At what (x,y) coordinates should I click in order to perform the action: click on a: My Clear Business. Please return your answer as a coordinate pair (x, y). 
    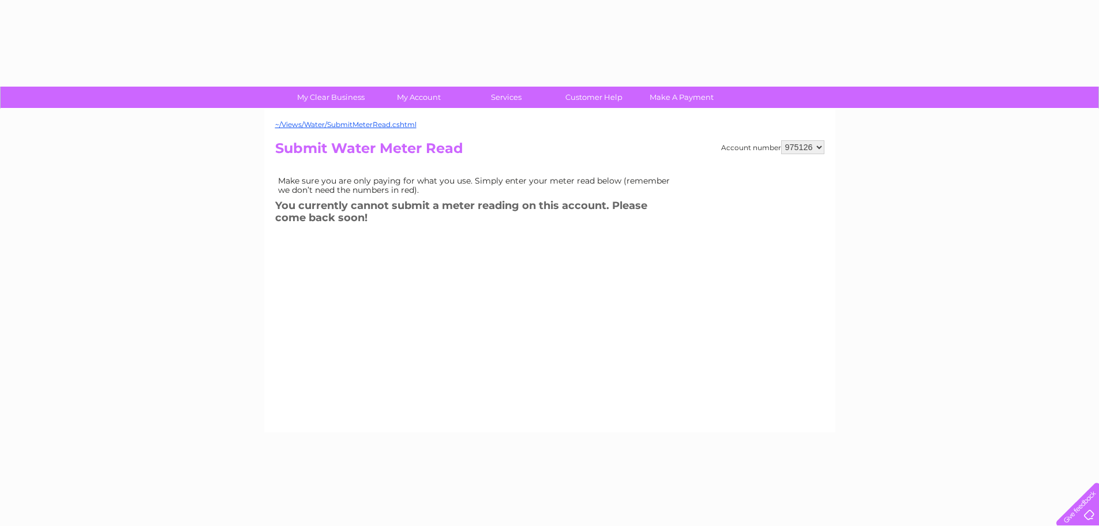
    Looking at the image, I should click on (331, 97).